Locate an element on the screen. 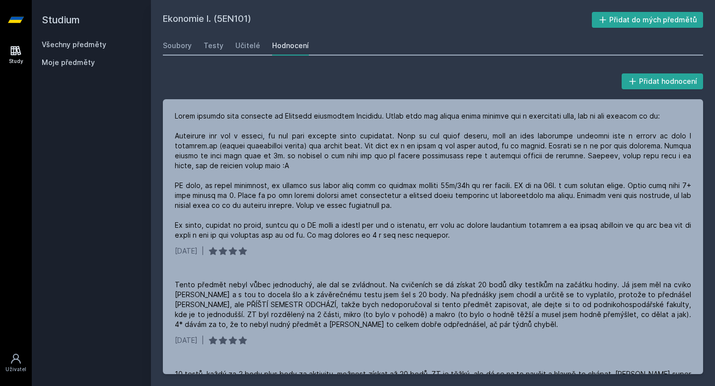 Image resolution: width=715 pixels, height=386 pixels. a: Přidat hodnocení is located at coordinates (663, 81).